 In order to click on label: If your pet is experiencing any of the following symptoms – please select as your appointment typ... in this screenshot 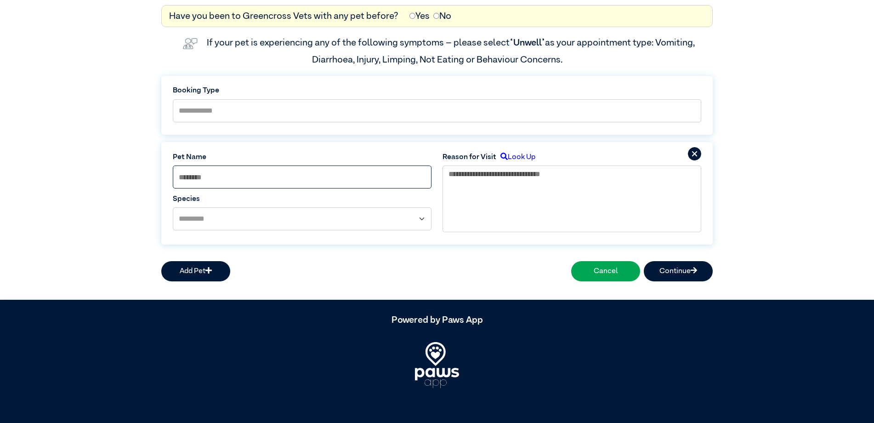, I will do `click(452, 51)`.